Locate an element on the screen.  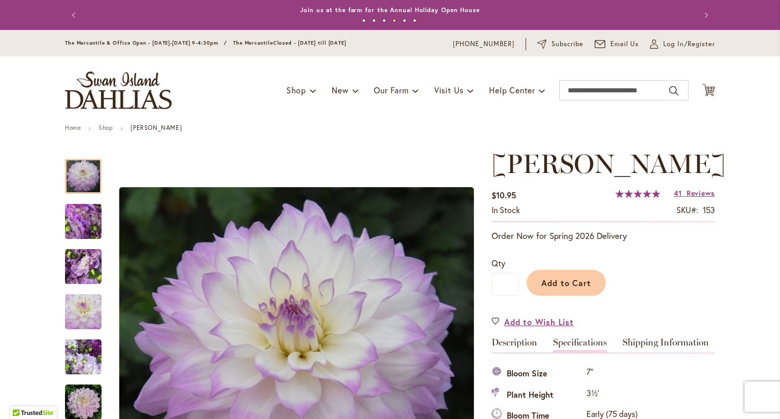
button: 6 of 6 is located at coordinates (414, 20).